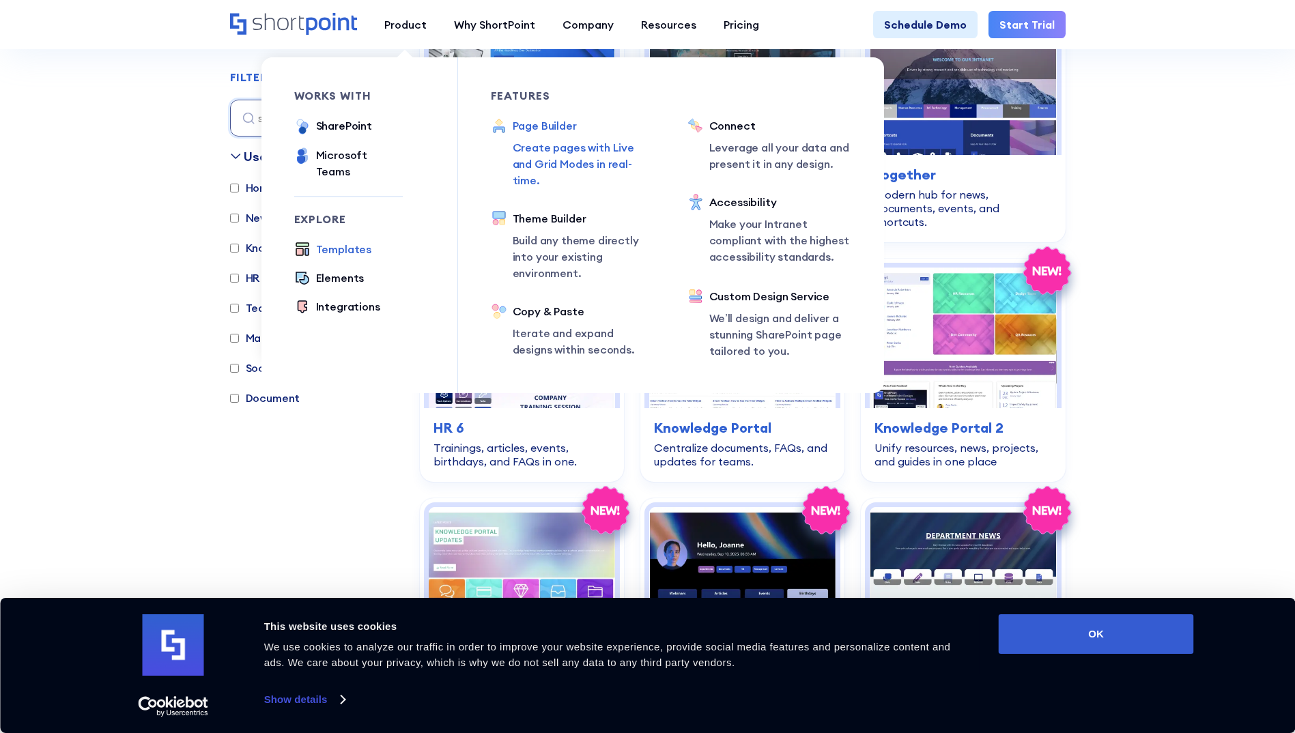 This screenshot has width=1295, height=733. I want to click on div: Accessibility, so click(781, 202).